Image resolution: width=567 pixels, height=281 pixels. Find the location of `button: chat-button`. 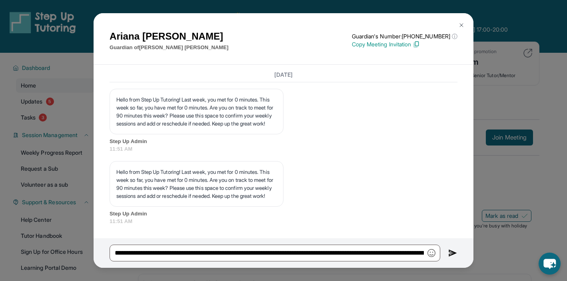

button: chat-button is located at coordinates (549, 263).